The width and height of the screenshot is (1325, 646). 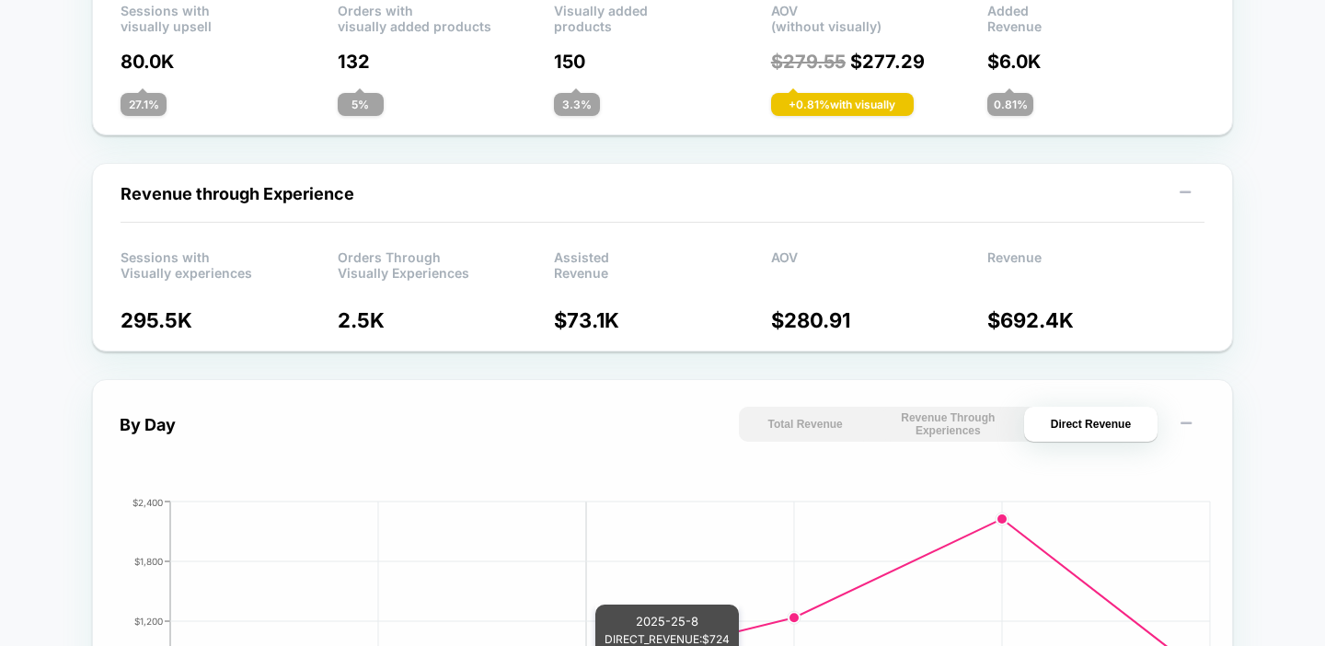 What do you see at coordinates (361, 104) in the screenshot?
I see `div: 5 %` at bounding box center [361, 104].